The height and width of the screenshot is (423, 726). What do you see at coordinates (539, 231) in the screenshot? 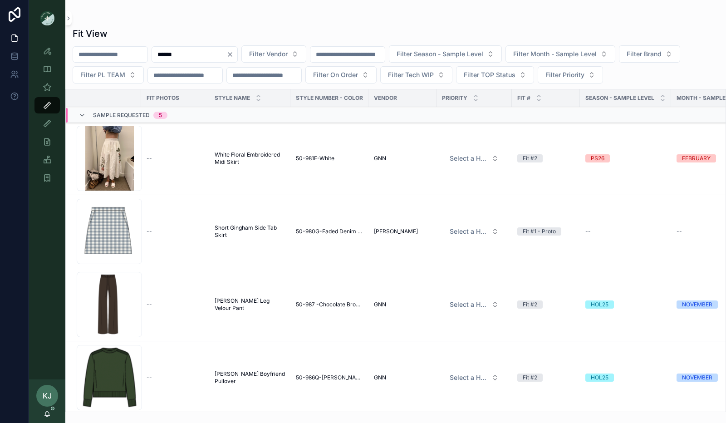
I see `div: Fit #1 - Proto` at bounding box center [539, 231].